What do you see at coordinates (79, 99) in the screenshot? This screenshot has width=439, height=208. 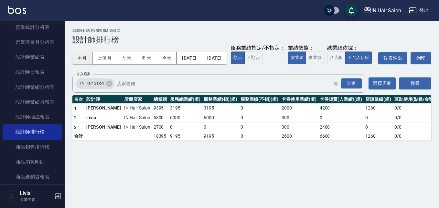 I see `th: 名次` at bounding box center [79, 99].